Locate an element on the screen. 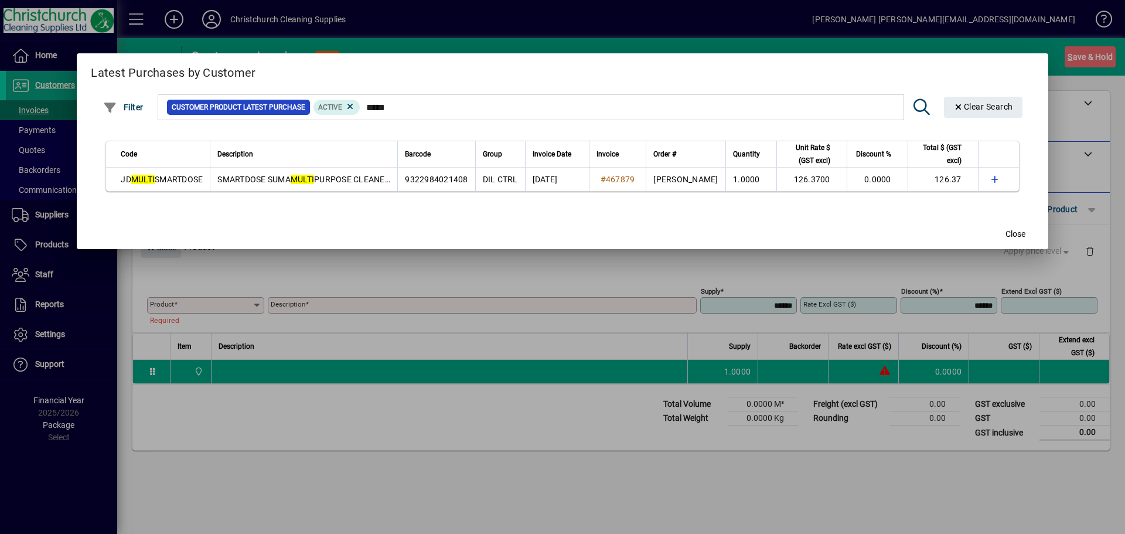 The width and height of the screenshot is (1125, 534). span: Customer Product Latest Purchase is located at coordinates (239, 107).